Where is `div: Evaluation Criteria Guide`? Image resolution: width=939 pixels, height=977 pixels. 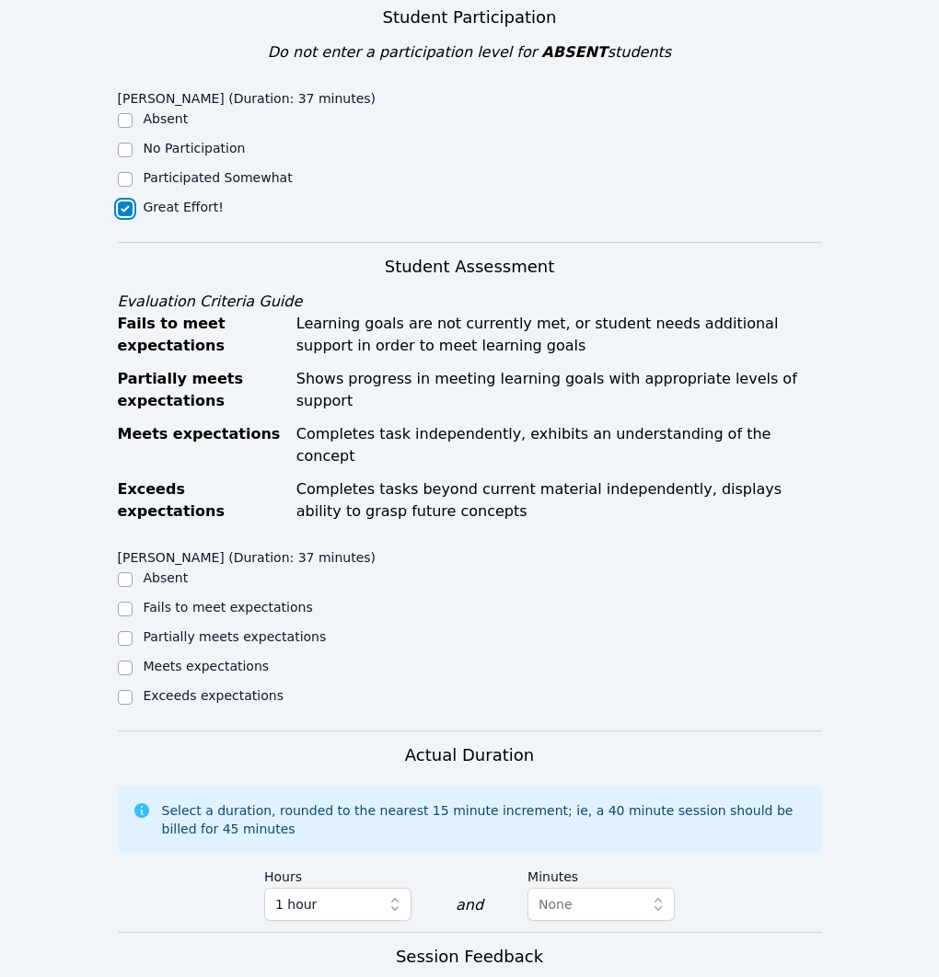
div: Evaluation Criteria Guide is located at coordinates (469, 302).